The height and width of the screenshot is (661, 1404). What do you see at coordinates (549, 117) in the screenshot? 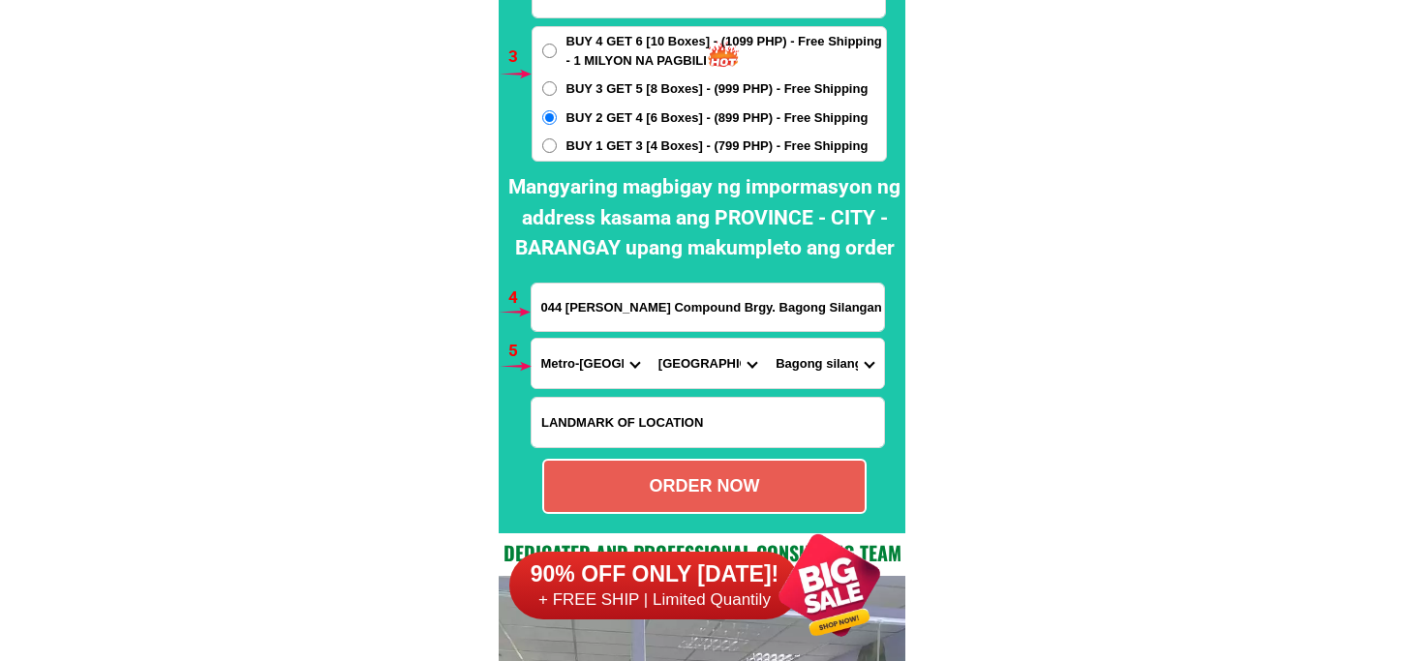
I see `input: BUY 2 GET 4 [6 Boxes] - (899 PHP) - Free Shipping` at bounding box center [549, 117].